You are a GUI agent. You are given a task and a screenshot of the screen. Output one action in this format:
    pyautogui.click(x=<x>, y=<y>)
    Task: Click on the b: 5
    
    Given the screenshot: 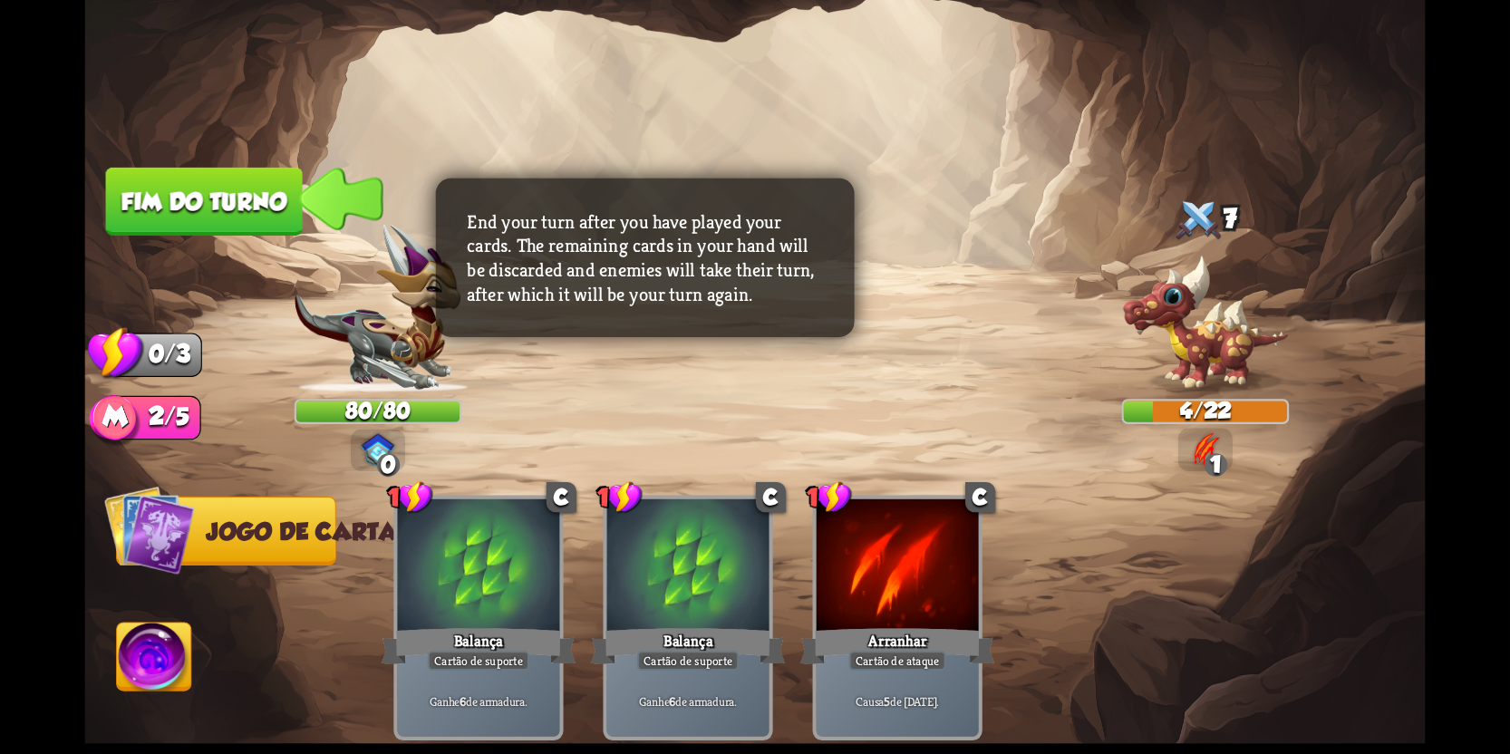 What is the action you would take?
    pyautogui.click(x=886, y=701)
    